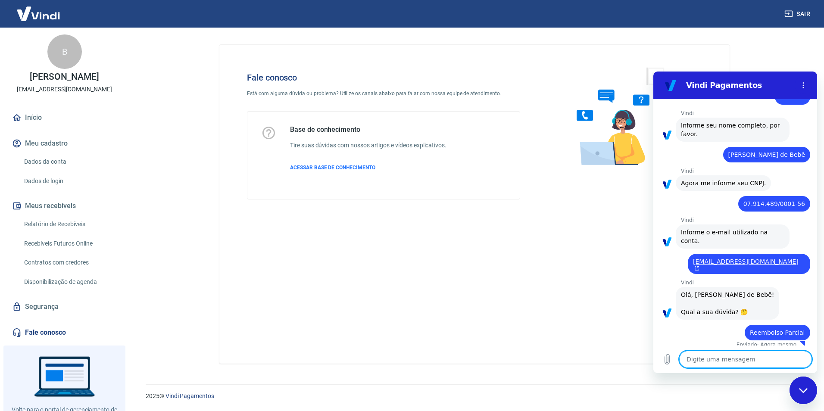  I want to click on h2: Vindi Pagamentos, so click(85, 14).